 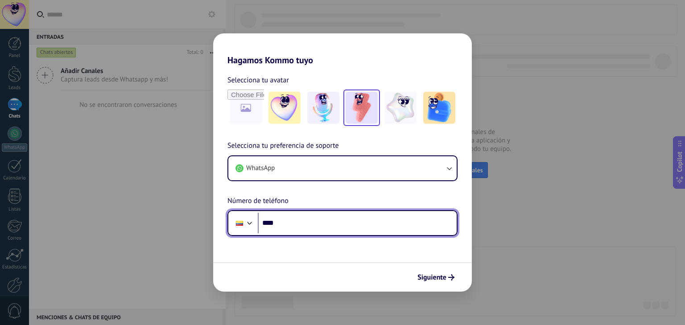 I want to click on div: Ecuador: + 593, so click(x=239, y=223).